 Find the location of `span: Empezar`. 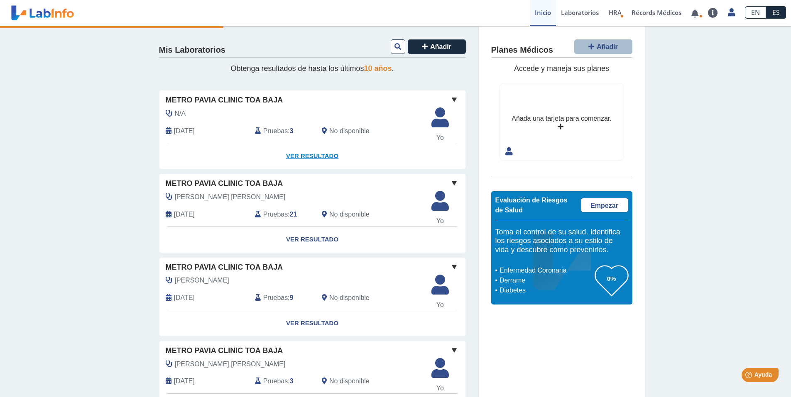

span: Empezar is located at coordinates (604, 205).